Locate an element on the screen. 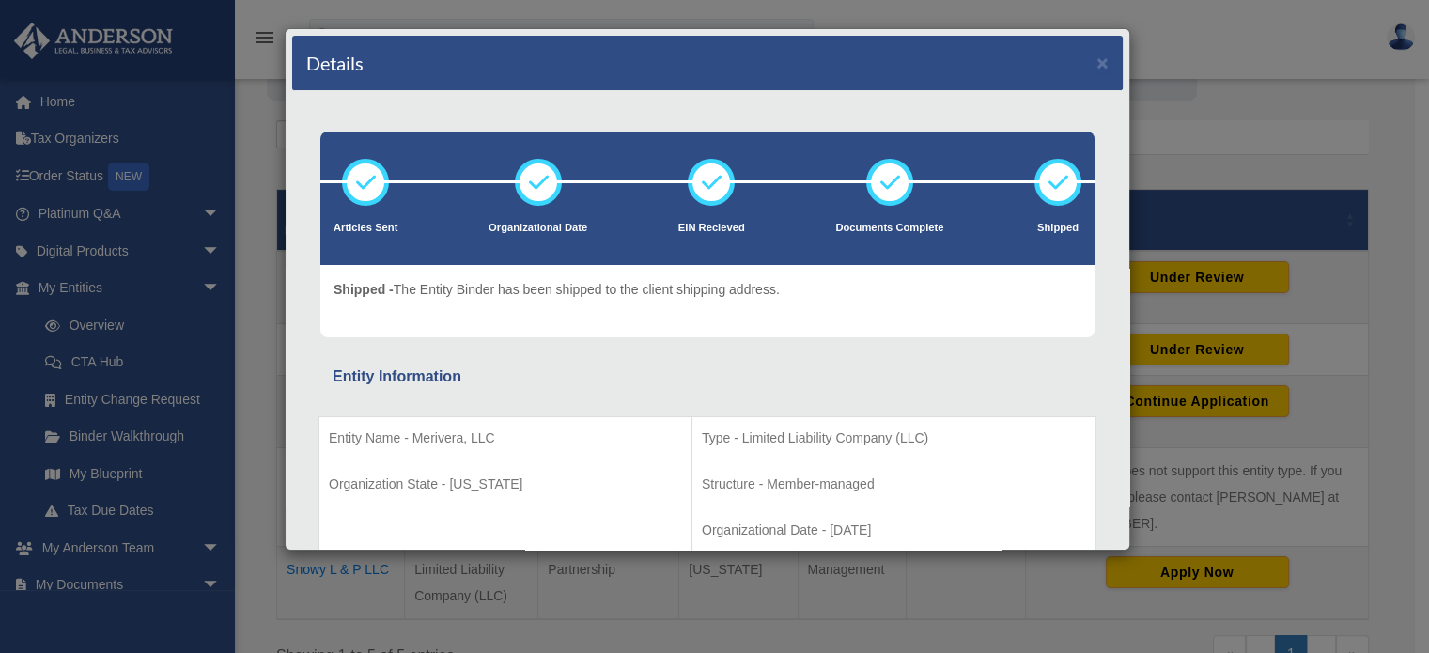  p: Articles Sent is located at coordinates (366, 228).